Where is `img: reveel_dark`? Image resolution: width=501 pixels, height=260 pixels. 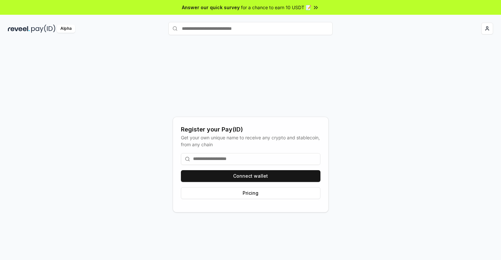
img: reveel_dark is located at coordinates (19, 29).